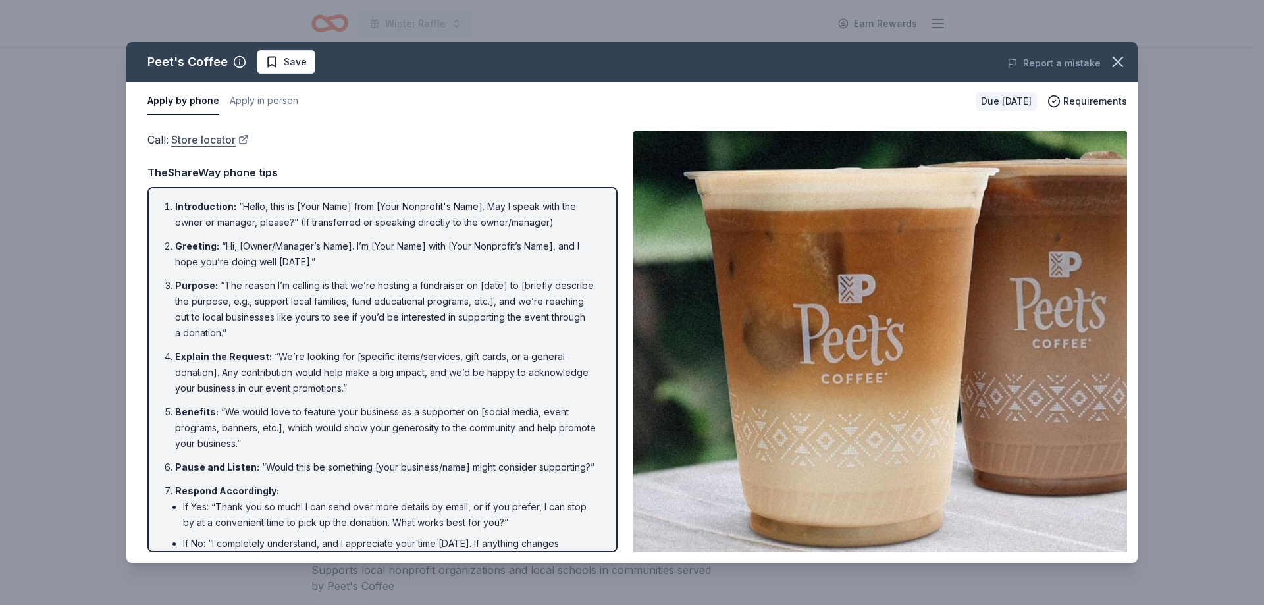 The width and height of the screenshot is (1264, 605). What do you see at coordinates (197, 411) in the screenshot?
I see `span: Benefits :` at bounding box center [197, 411].